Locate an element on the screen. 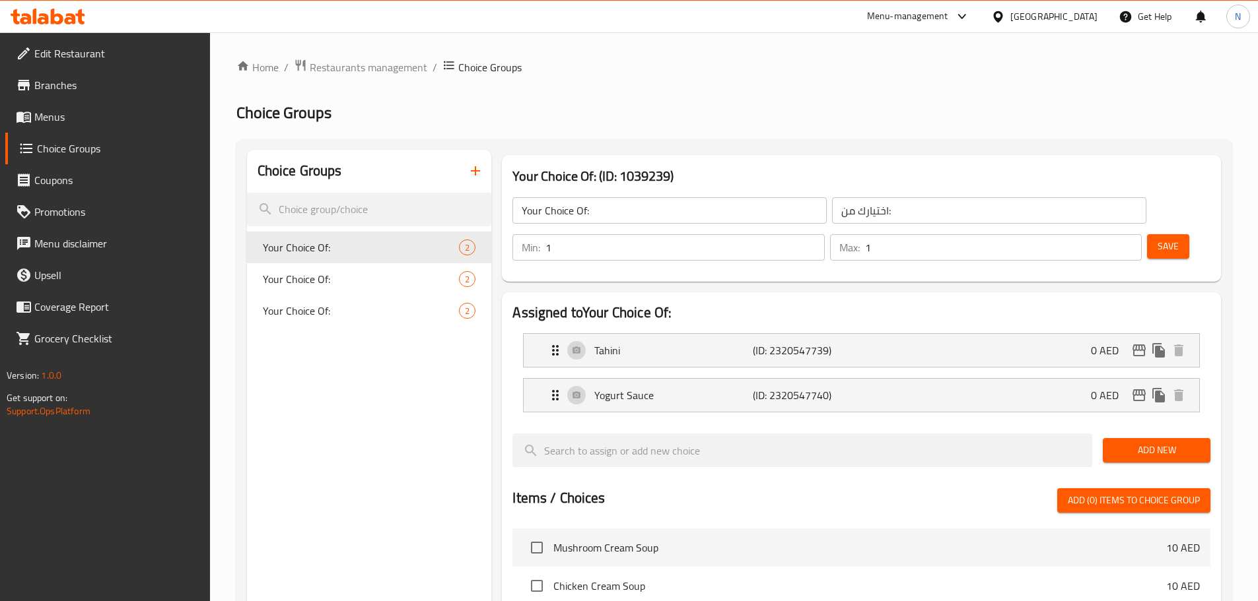 This screenshot has height=601, width=1258. p: Tahini is located at coordinates (673, 351).